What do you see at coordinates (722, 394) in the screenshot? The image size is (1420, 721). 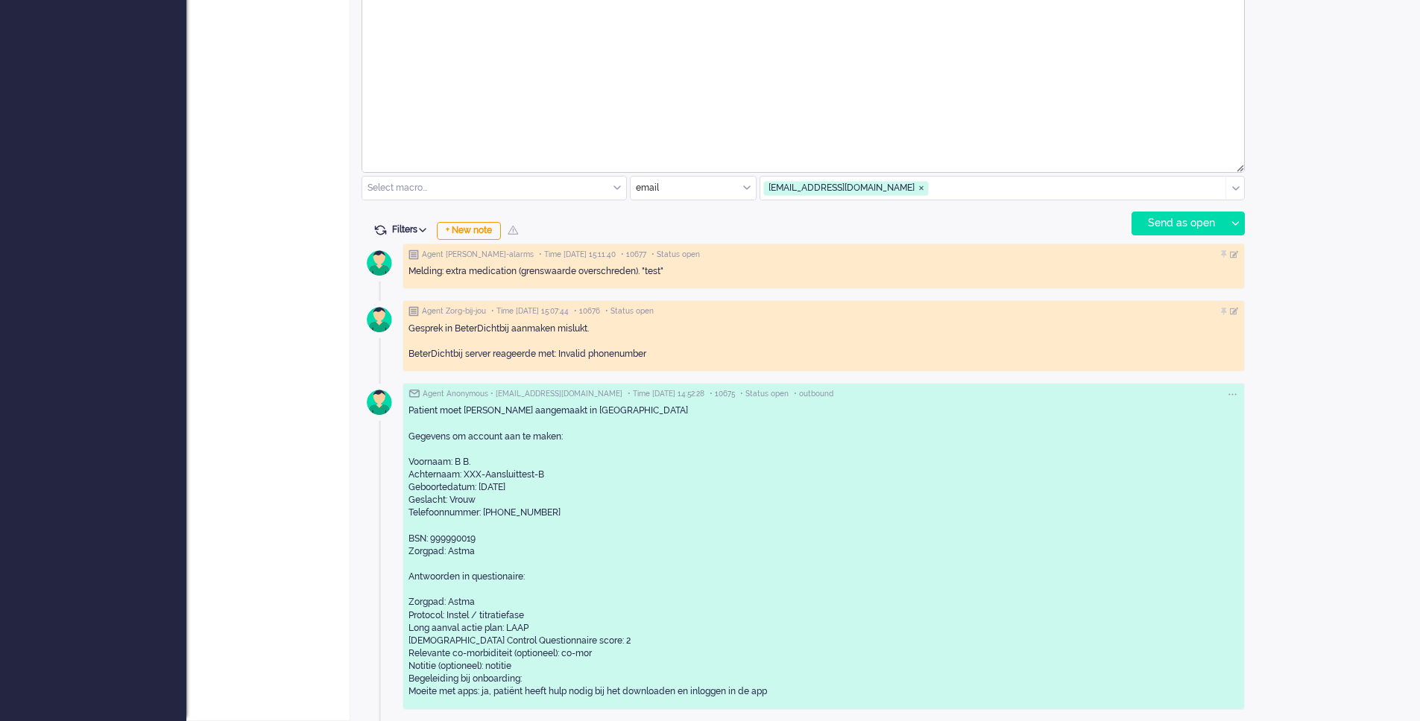 I see `span: • 10675` at bounding box center [722, 394].